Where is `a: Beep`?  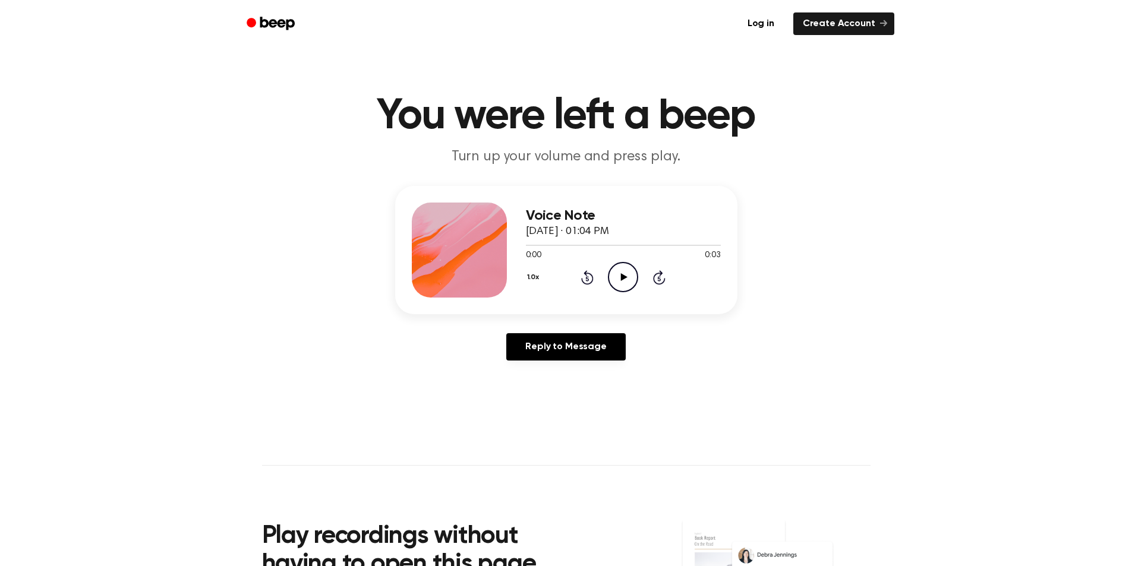
a: Beep is located at coordinates (271, 24).